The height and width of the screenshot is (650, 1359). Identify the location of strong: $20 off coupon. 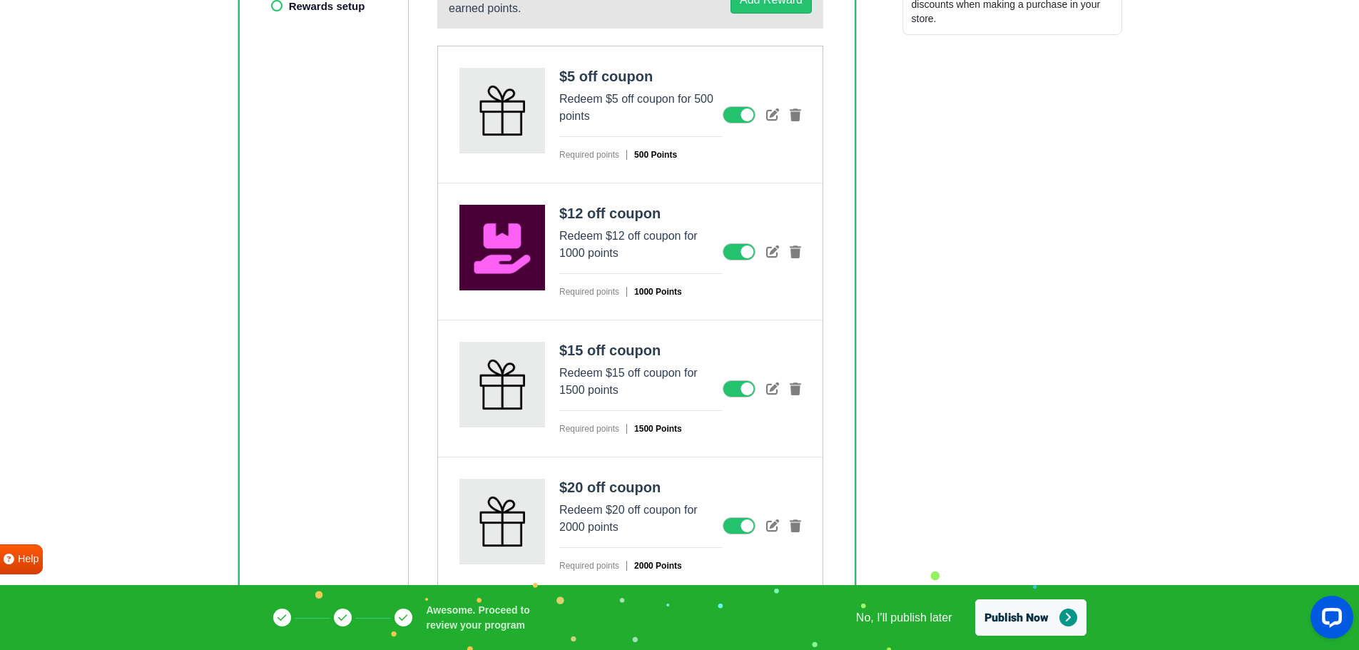
(610, 487).